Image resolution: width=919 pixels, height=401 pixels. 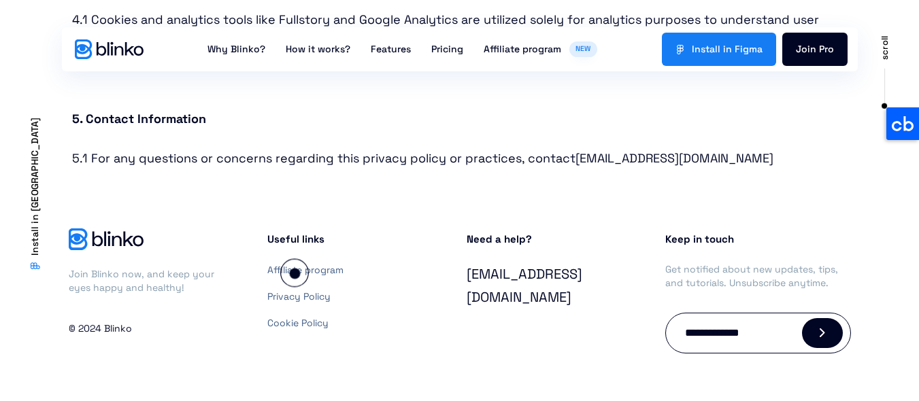 I want to click on a: Blinko Blinko Blinko, so click(x=109, y=49).